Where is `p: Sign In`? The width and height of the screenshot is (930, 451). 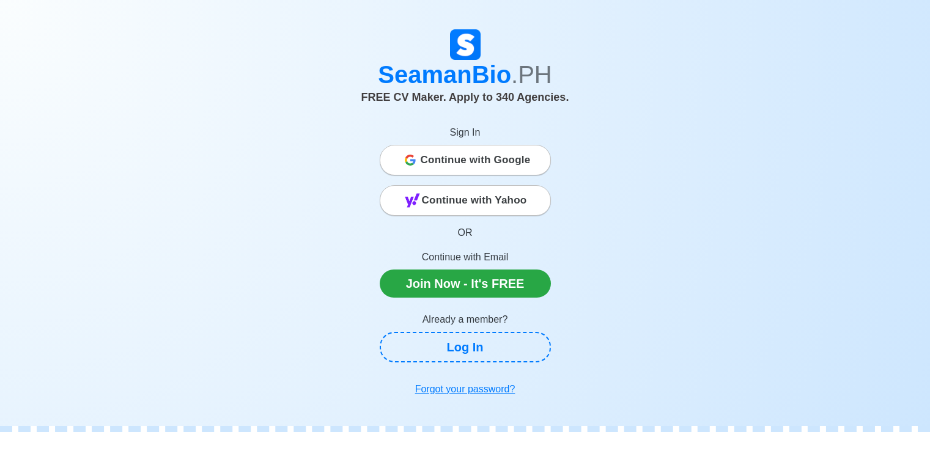
p: Sign In is located at coordinates (465, 133).